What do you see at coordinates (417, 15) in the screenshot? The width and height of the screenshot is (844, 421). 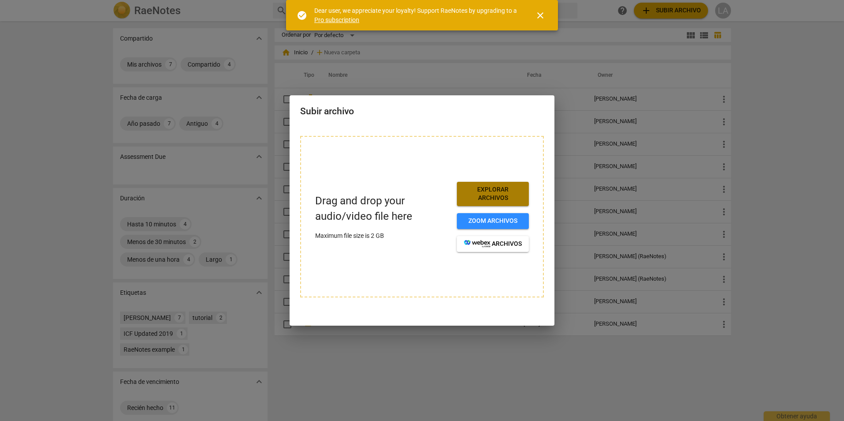 I see `div: Dear user, we appreciate your loyalty! Support RaeNotes by upgrading to a` at bounding box center [417, 15].